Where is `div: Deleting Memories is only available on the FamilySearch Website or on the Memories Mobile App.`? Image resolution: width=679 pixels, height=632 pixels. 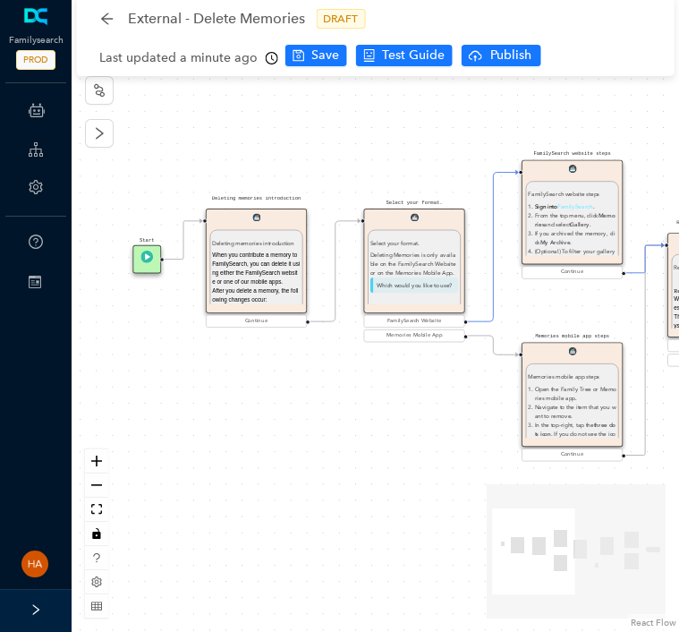
div: Deleting Memories is only available on the FamilySearch Website or on the Memories Mobile App. is located at coordinates (414, 264).